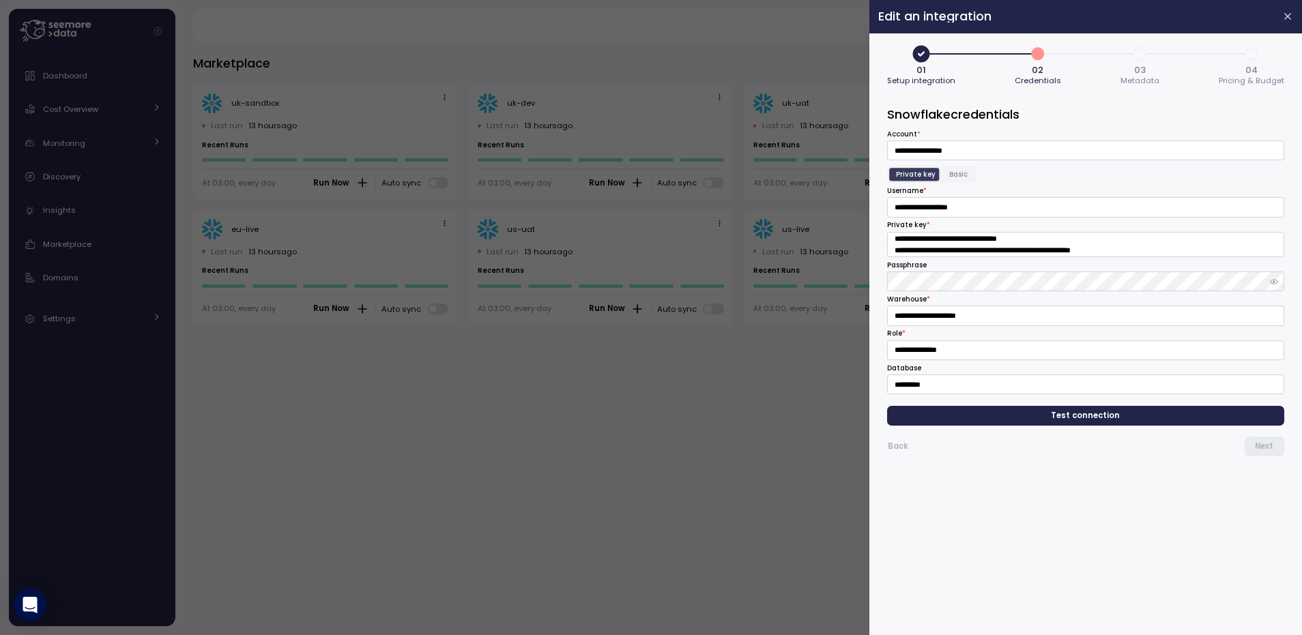 The image size is (1302, 635). Describe the element at coordinates (1140, 81) in the screenshot. I see `span: Metadata` at that location.